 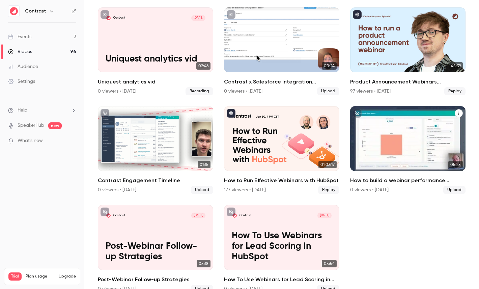 I want to click on h2: How to build a webinar performance dashboard in HubSpot, so click(x=408, y=180).